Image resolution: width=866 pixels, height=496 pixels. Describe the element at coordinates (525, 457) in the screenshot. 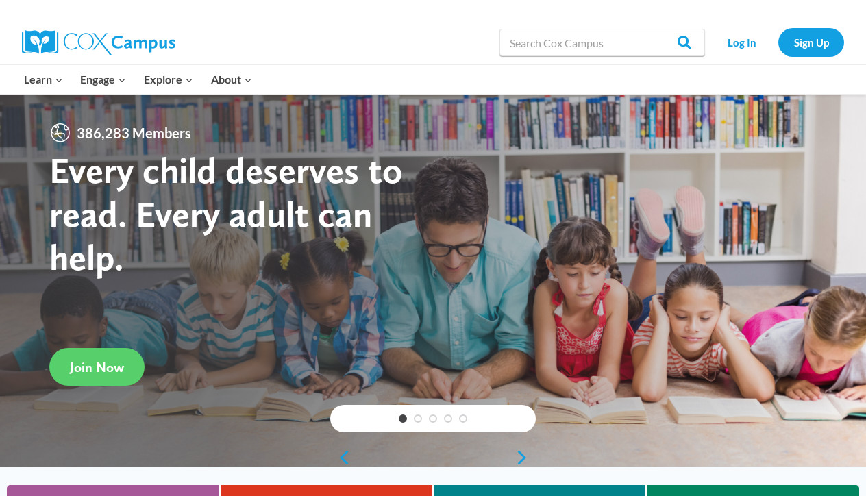

I see `a: next` at that location.